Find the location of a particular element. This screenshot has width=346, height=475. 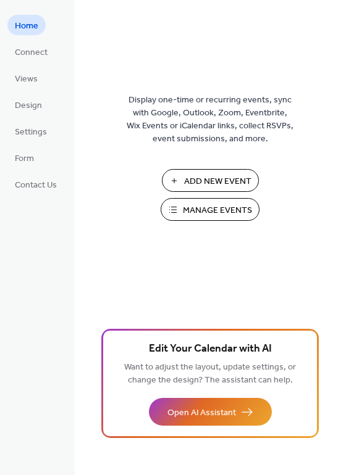

span: Manage Events is located at coordinates (217, 211).